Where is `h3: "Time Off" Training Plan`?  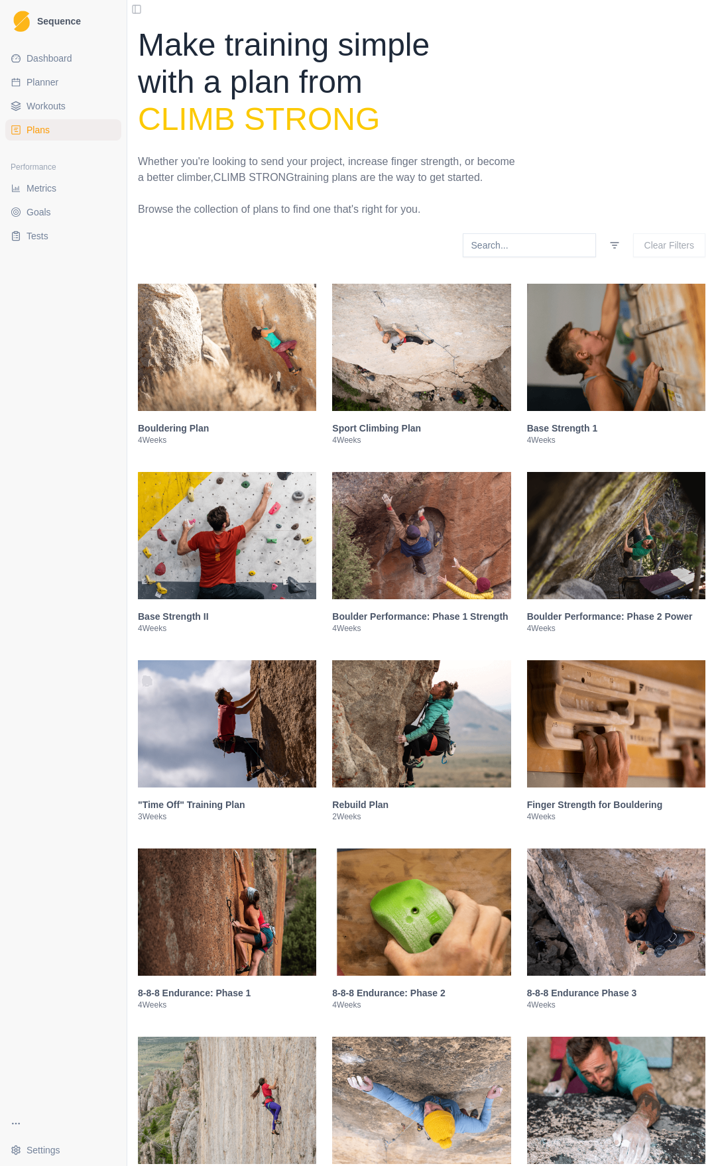 h3: "Time Off" Training Plan is located at coordinates (227, 805).